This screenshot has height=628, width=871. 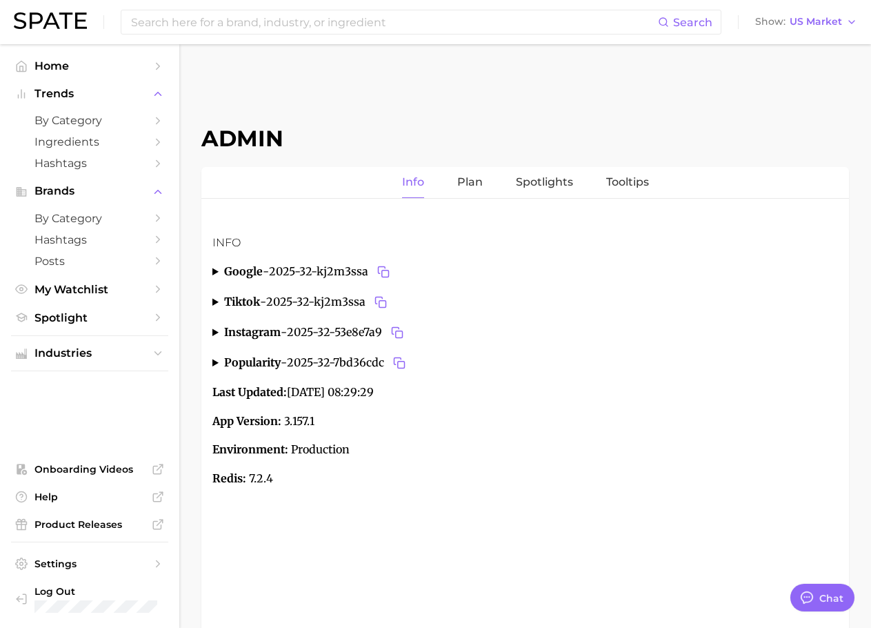 What do you see at coordinates (90, 261) in the screenshot?
I see `span: Posts` at bounding box center [90, 261].